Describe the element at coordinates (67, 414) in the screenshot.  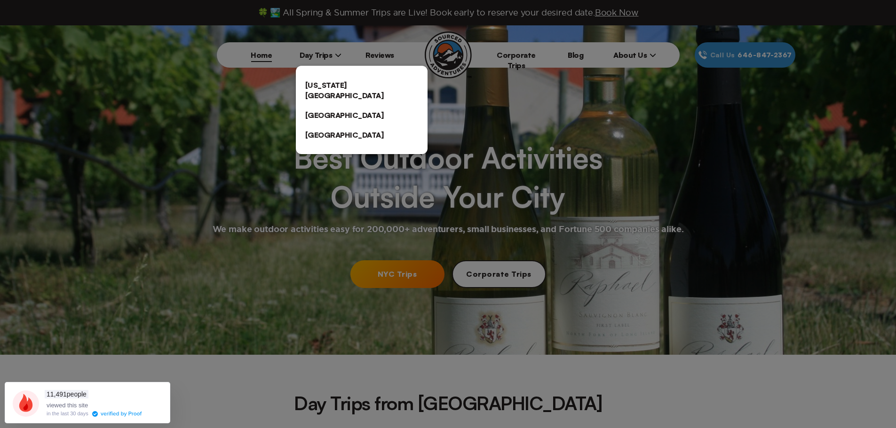
I see `div: in the last 30 days` at that location.